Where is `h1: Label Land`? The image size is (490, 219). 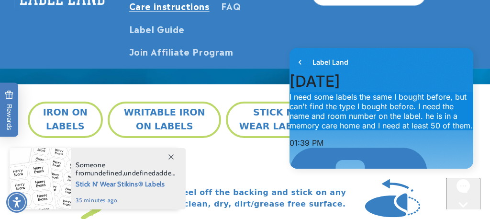
h1: Label Land is located at coordinates (48, 19).